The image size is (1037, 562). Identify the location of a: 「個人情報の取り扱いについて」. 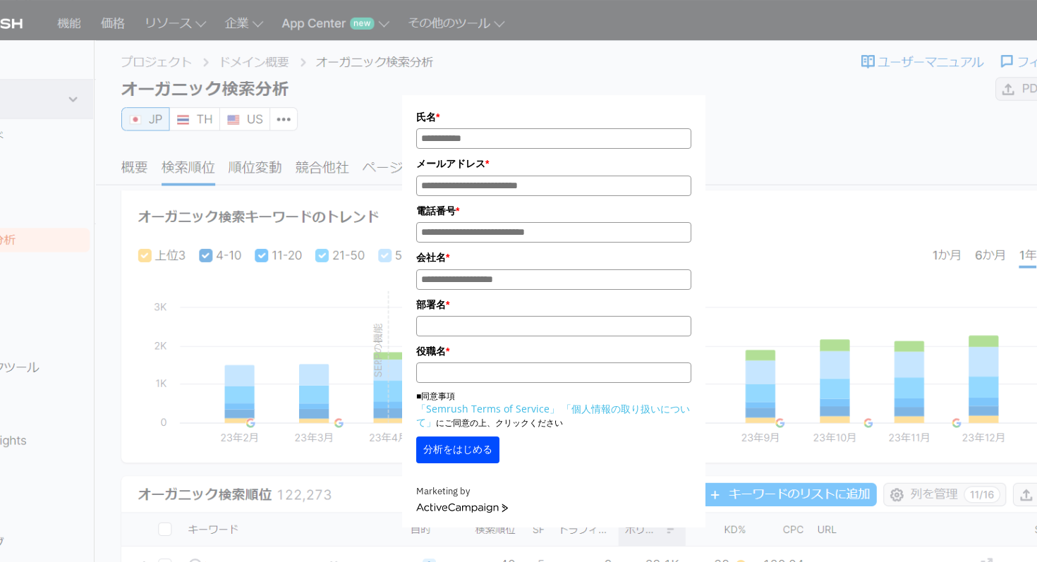
(553, 416).